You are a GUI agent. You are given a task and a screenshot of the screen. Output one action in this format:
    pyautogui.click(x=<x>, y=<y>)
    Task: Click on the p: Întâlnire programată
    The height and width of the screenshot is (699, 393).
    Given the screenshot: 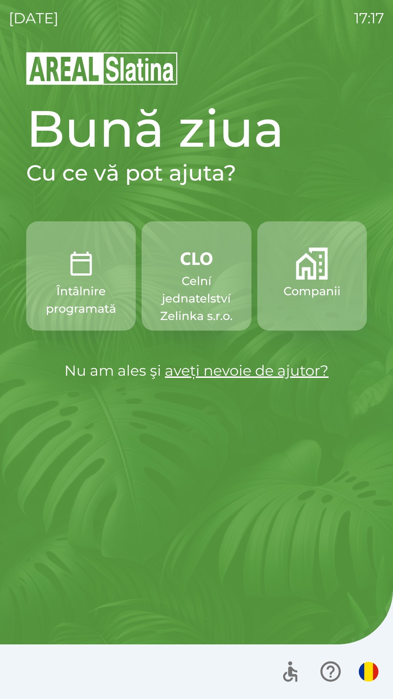 What is the action you would take?
    pyautogui.click(x=81, y=300)
    